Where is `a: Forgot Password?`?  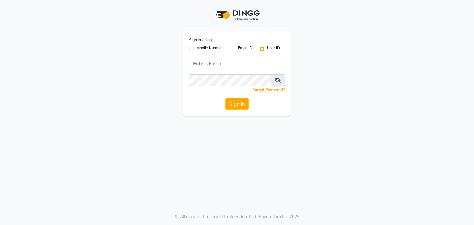
a: Forgot Password? is located at coordinates (269, 90).